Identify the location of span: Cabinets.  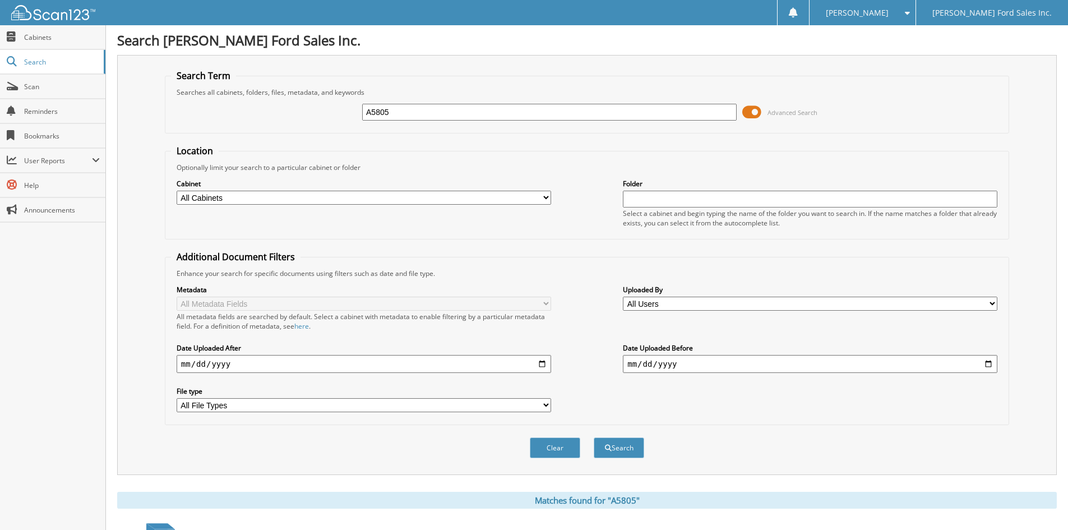
(62, 37).